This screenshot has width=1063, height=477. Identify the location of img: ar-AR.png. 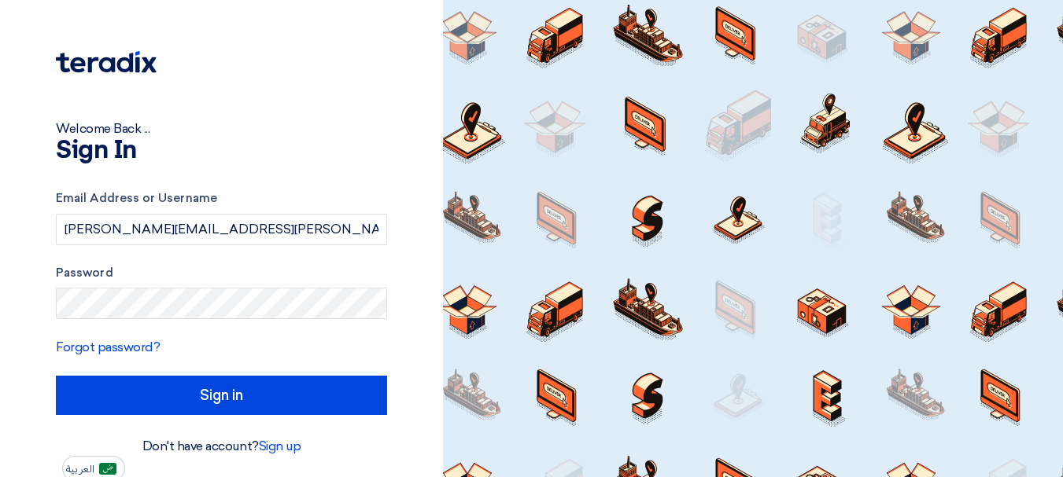
(108, 469).